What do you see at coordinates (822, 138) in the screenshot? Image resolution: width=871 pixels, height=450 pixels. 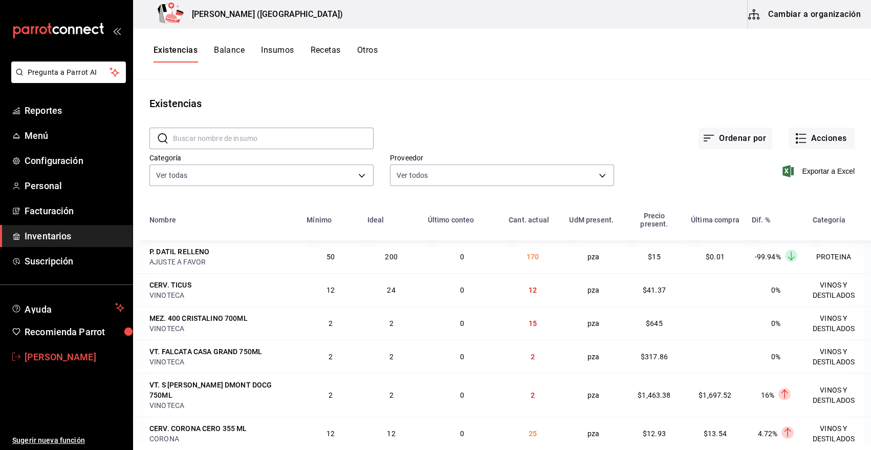 I see `button: Acciones` at bounding box center [822, 138].